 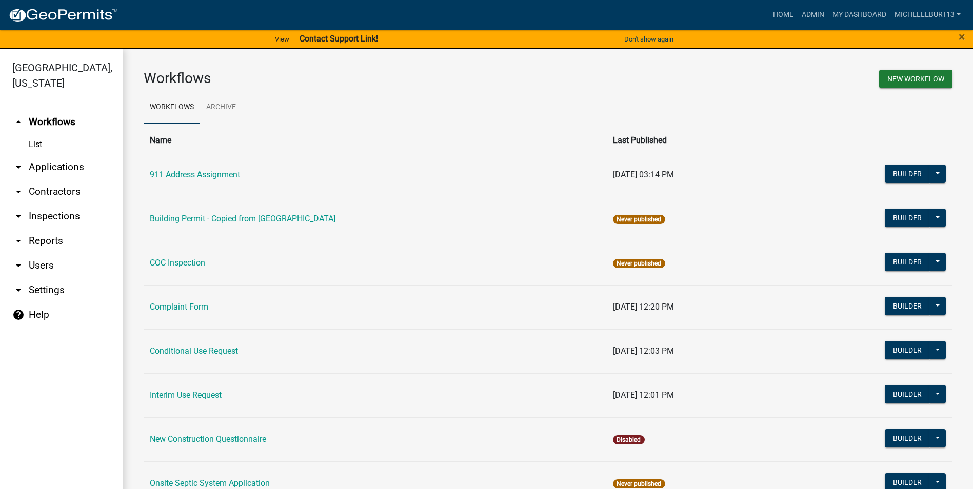 What do you see at coordinates (179, 307) in the screenshot?
I see `a: Complaint Form` at bounding box center [179, 307].